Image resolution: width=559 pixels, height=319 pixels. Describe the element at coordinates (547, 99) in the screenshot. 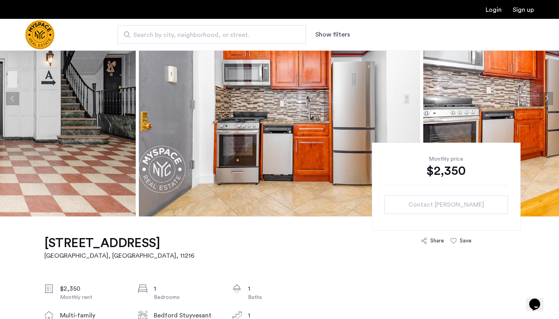

I see `button: Next apartment` at that location.